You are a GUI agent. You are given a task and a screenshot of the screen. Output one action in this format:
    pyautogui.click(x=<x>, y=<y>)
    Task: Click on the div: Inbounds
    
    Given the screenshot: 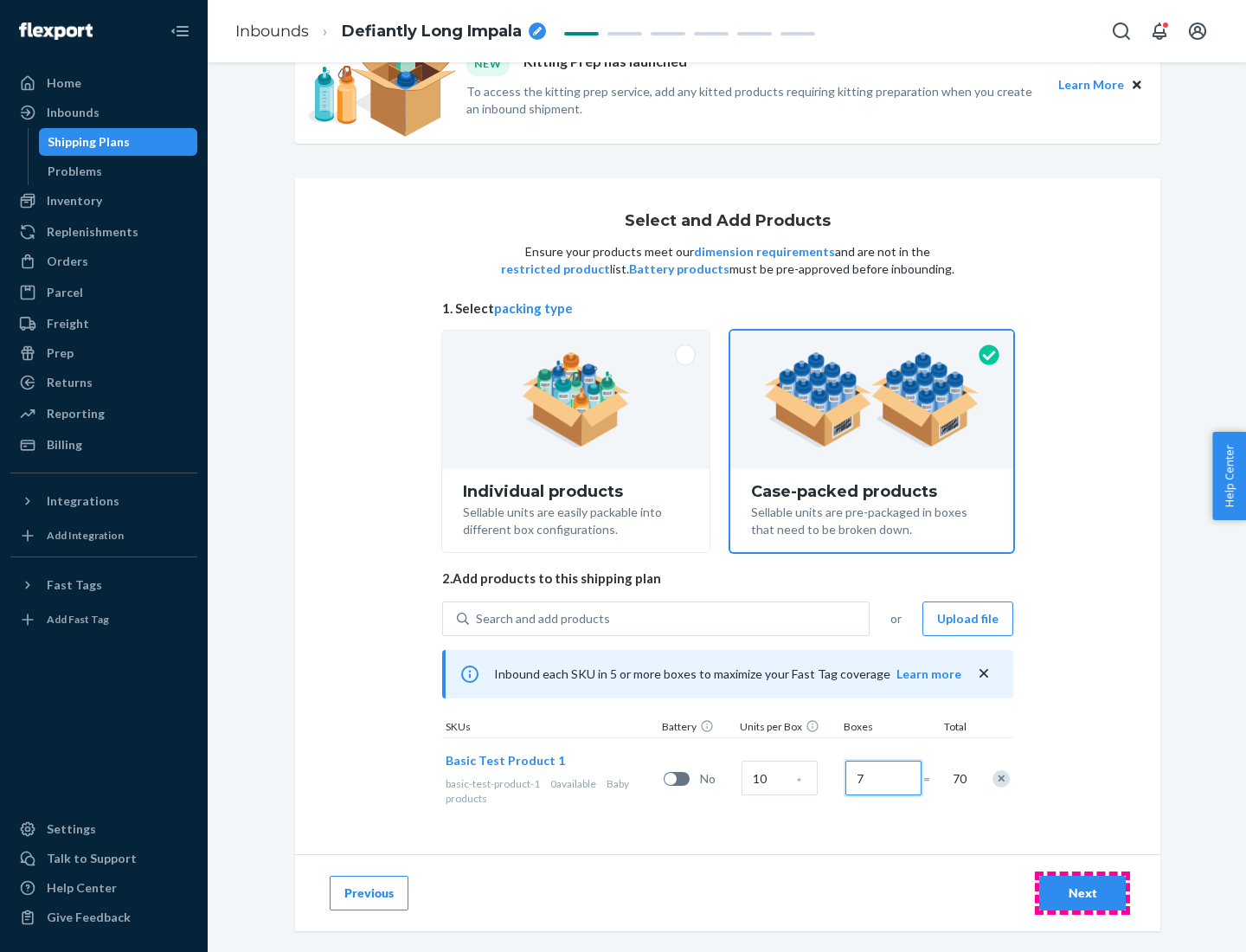 What is the action you would take?
    pyautogui.click(x=73, y=113)
    